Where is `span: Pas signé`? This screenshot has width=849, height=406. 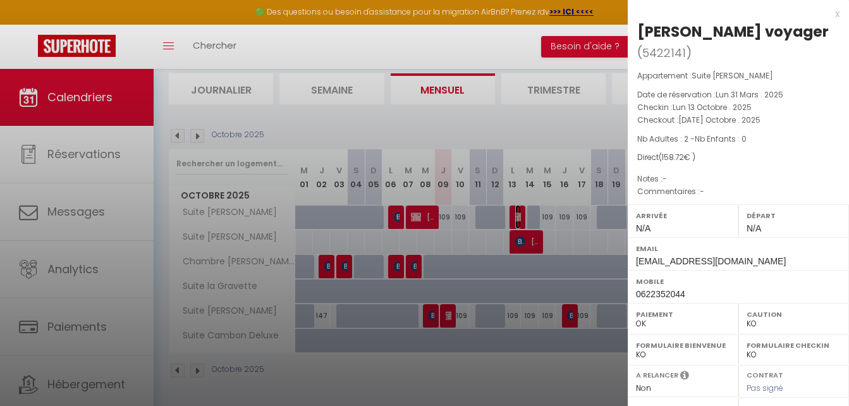
span: Pas signé is located at coordinates (765, 387).